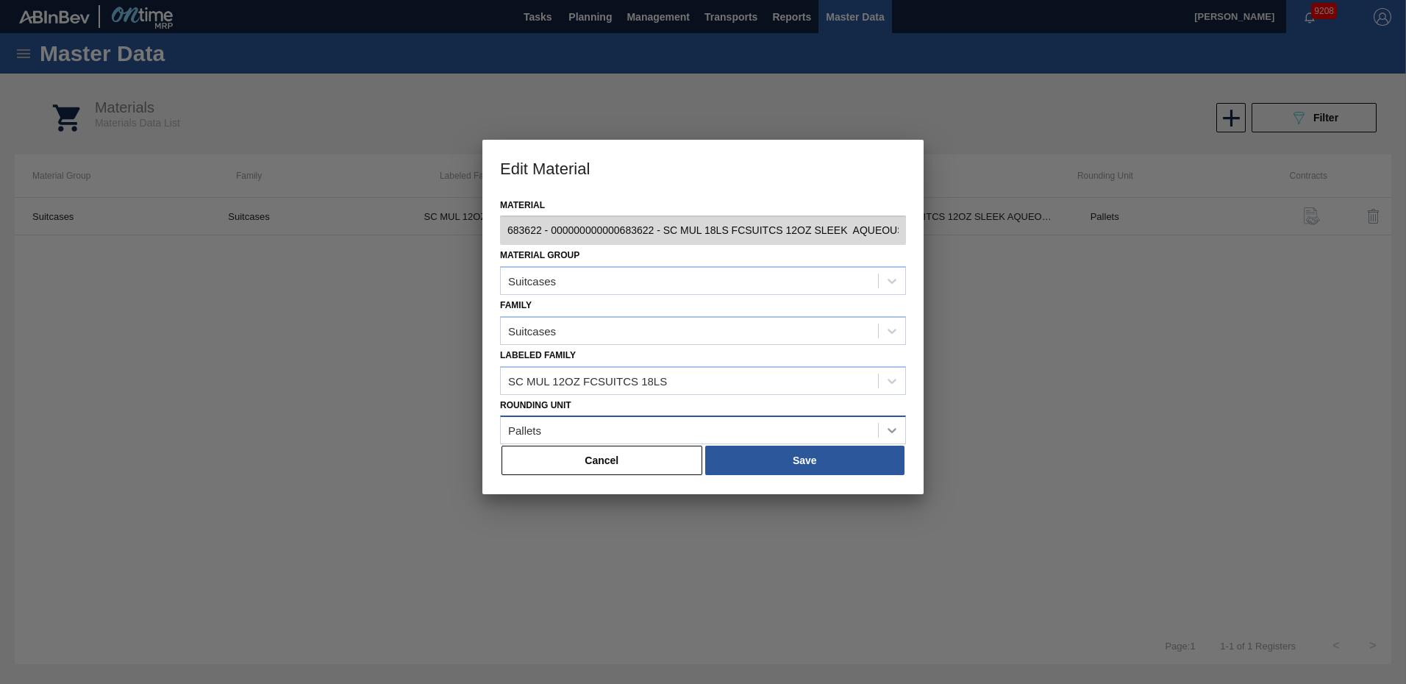 The height and width of the screenshot is (684, 1406). What do you see at coordinates (540, 255) in the screenshot?
I see `label: Material Group` at bounding box center [540, 255].